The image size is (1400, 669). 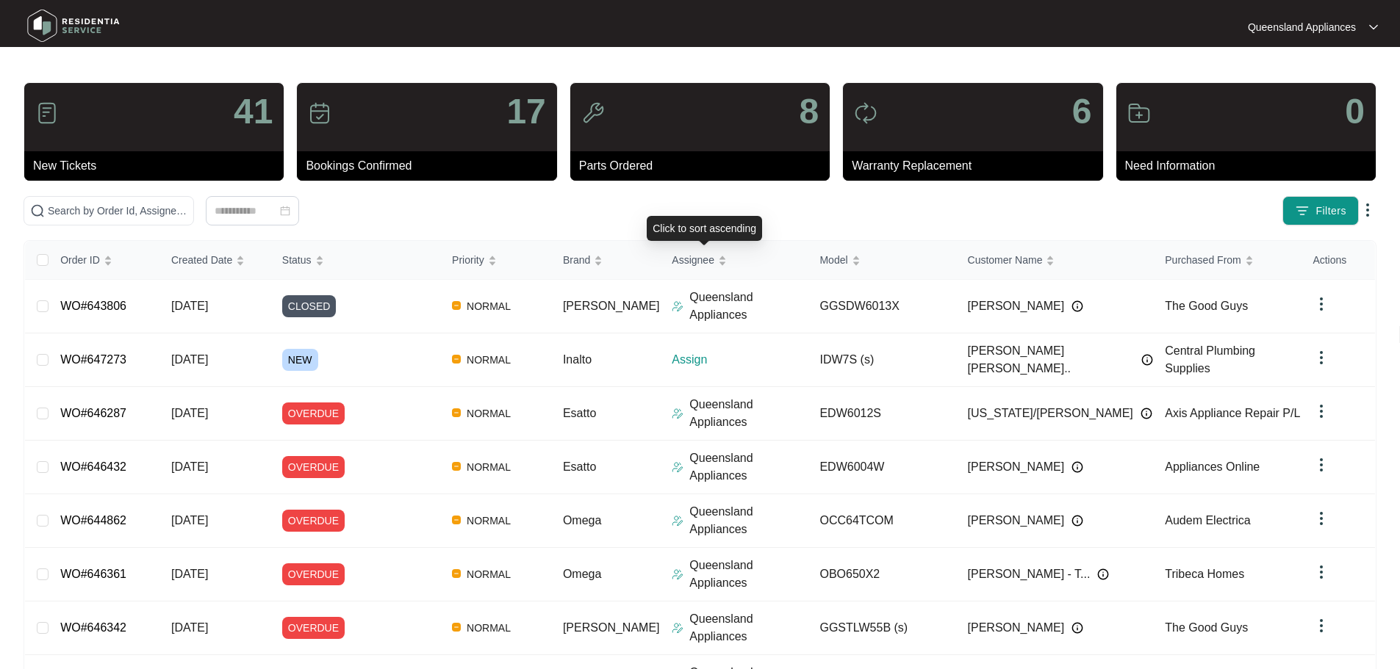 I want to click on span: Tribeca Homes, so click(x=1204, y=574).